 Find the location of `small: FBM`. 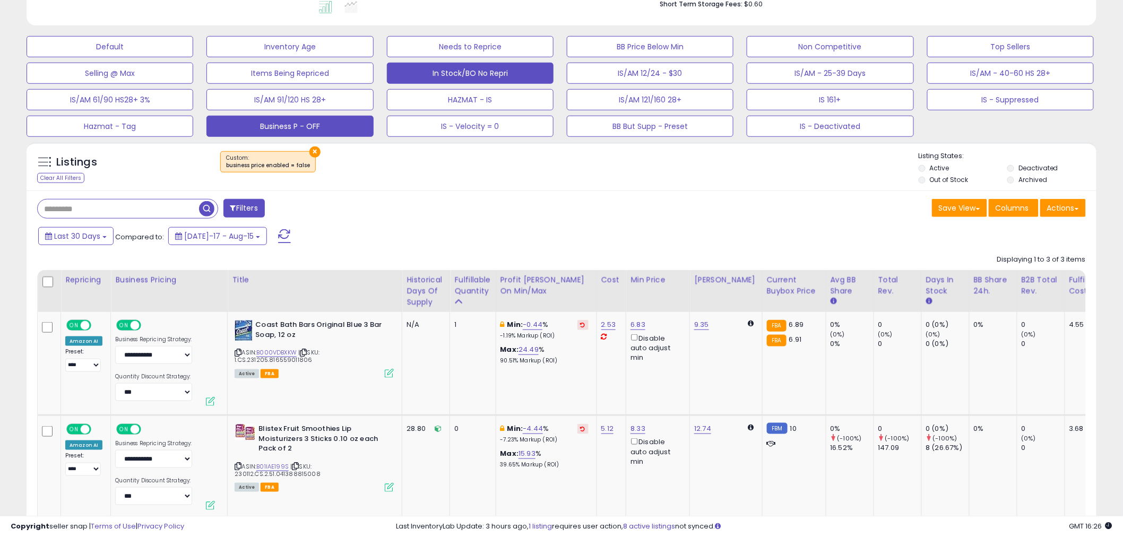

small: FBM is located at coordinates (777, 428).